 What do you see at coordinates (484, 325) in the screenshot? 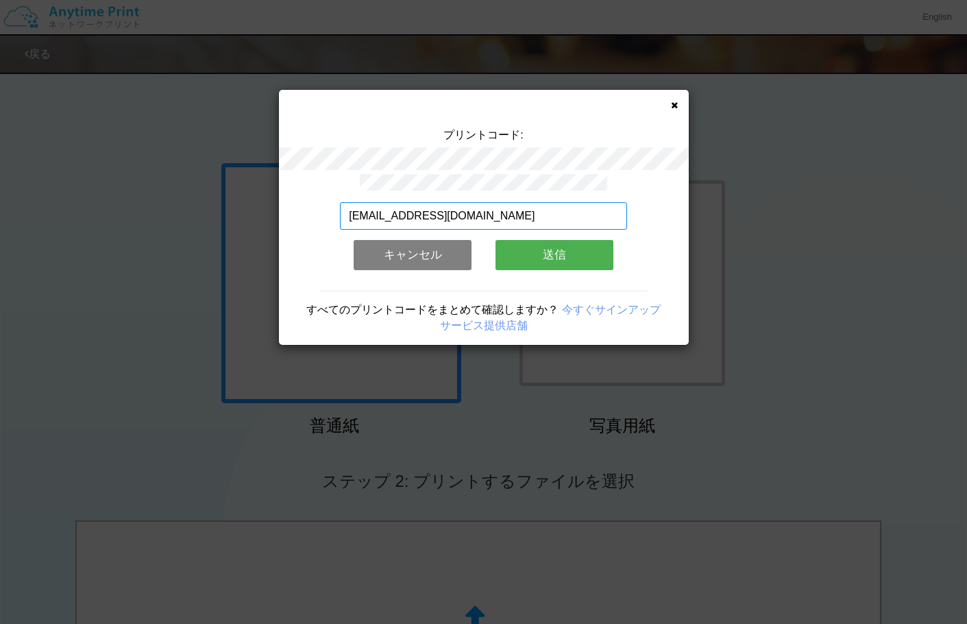
I see `a: サービス提供店舗` at bounding box center [484, 325].